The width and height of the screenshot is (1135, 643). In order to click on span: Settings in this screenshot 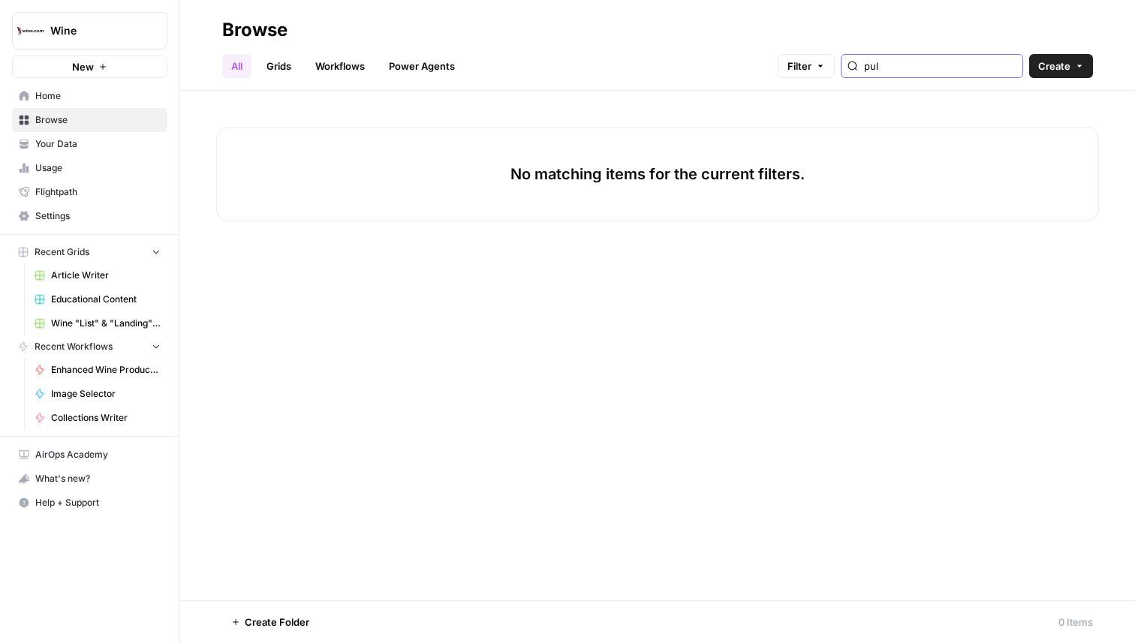, I will do `click(98, 216)`.